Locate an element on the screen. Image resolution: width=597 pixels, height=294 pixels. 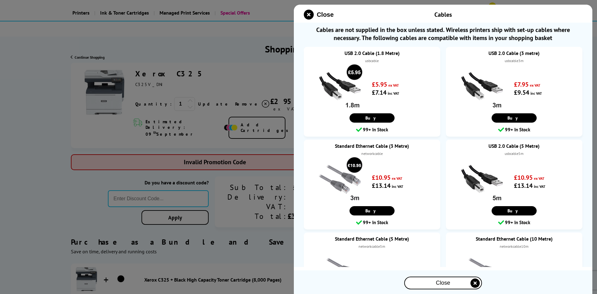
a: USB 2.0 Cable (5 Metre) is located at coordinates (514, 146).